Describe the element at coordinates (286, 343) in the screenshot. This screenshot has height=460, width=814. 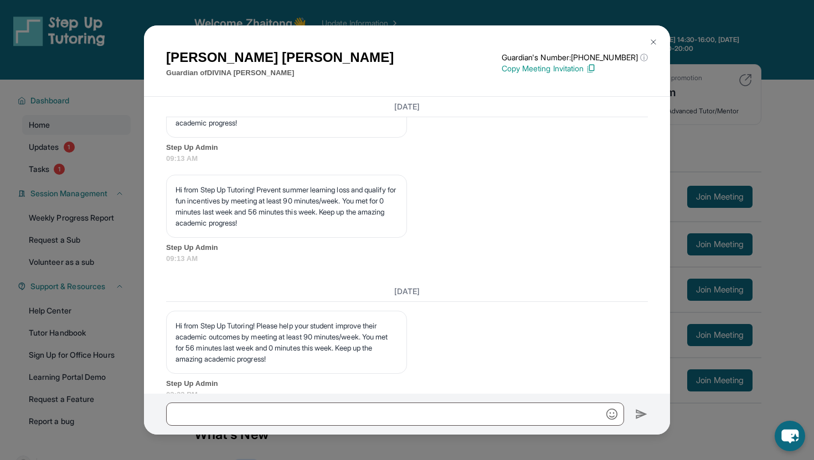
I see `p: Hi from Step Up Tutoring! Please help your student improve their academic outcomes by meeting at ...` at that location.